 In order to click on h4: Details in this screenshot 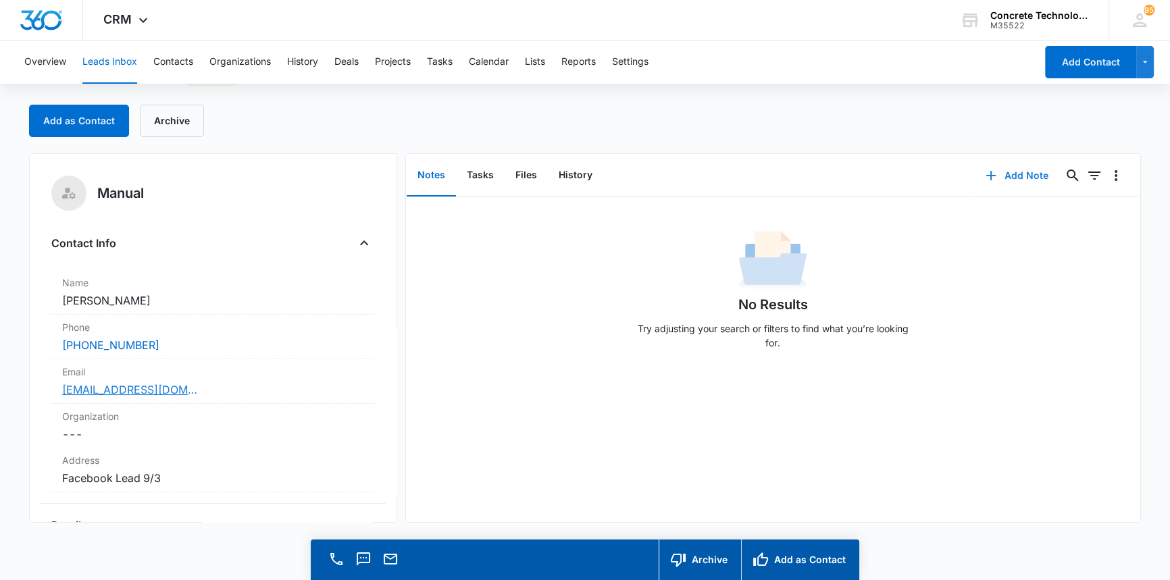, I will do `click(69, 526)`.